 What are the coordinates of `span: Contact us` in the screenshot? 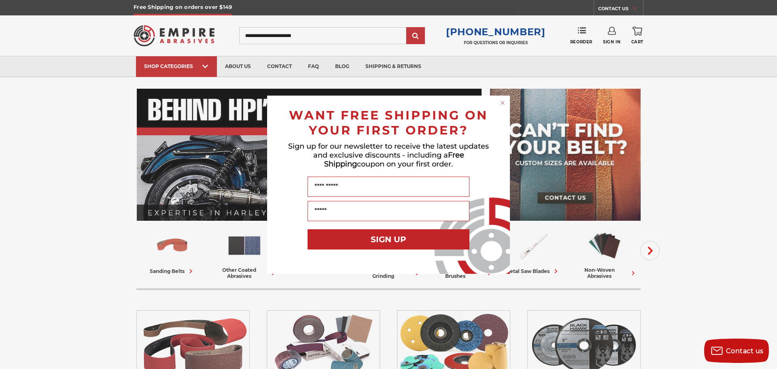 It's located at (745, 351).